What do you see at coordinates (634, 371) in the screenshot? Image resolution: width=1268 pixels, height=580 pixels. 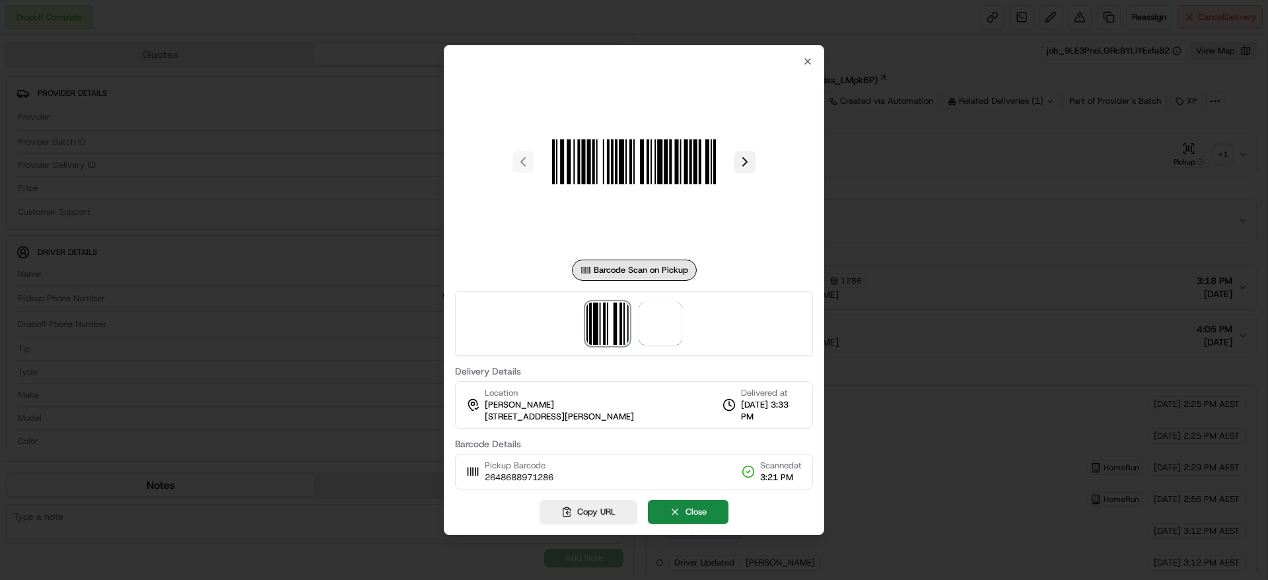 I see `label: Delivery Details` at bounding box center [634, 371].